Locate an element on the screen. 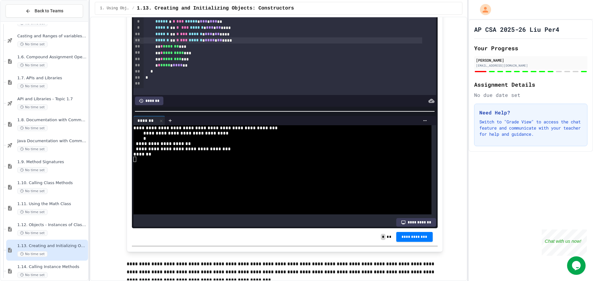  p: Switch to "Grade View" to access the chat feature and communicate with your teacher for help and ... is located at coordinates (531, 128).